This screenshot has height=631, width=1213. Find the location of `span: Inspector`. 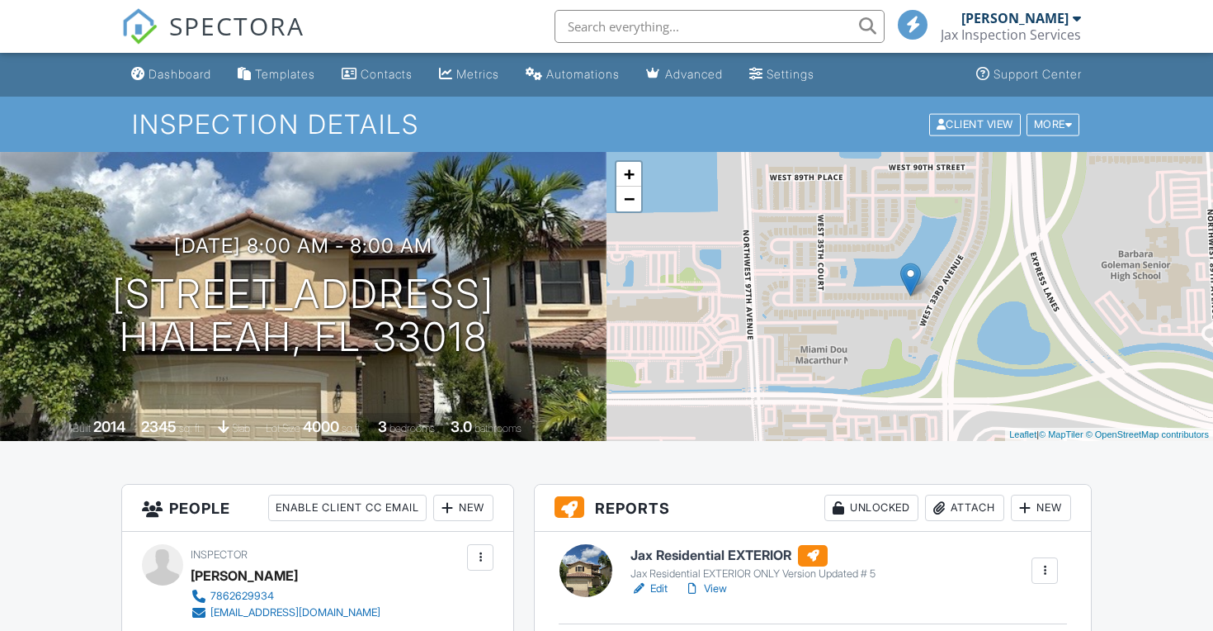

span: Inspector is located at coordinates (219, 554).